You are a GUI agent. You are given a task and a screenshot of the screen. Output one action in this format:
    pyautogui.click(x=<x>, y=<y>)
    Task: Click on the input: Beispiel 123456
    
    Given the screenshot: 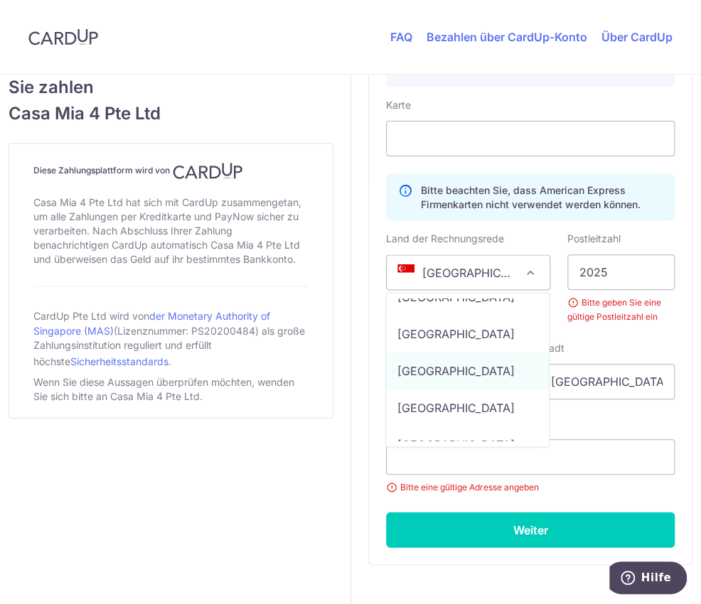 What is the action you would take?
    pyautogui.click(x=621, y=272)
    